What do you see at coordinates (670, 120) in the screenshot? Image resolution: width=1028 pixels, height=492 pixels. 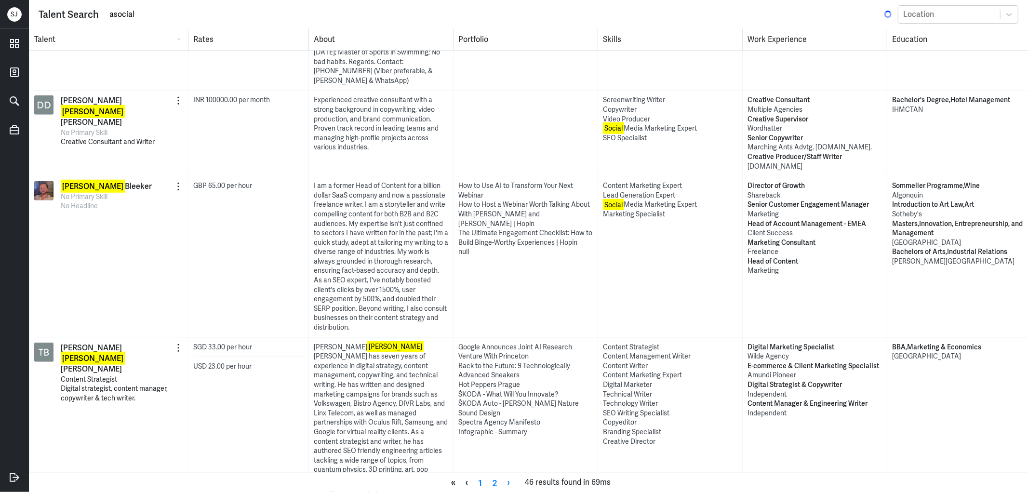 I see `div: Video Producer` at bounding box center [670, 120].